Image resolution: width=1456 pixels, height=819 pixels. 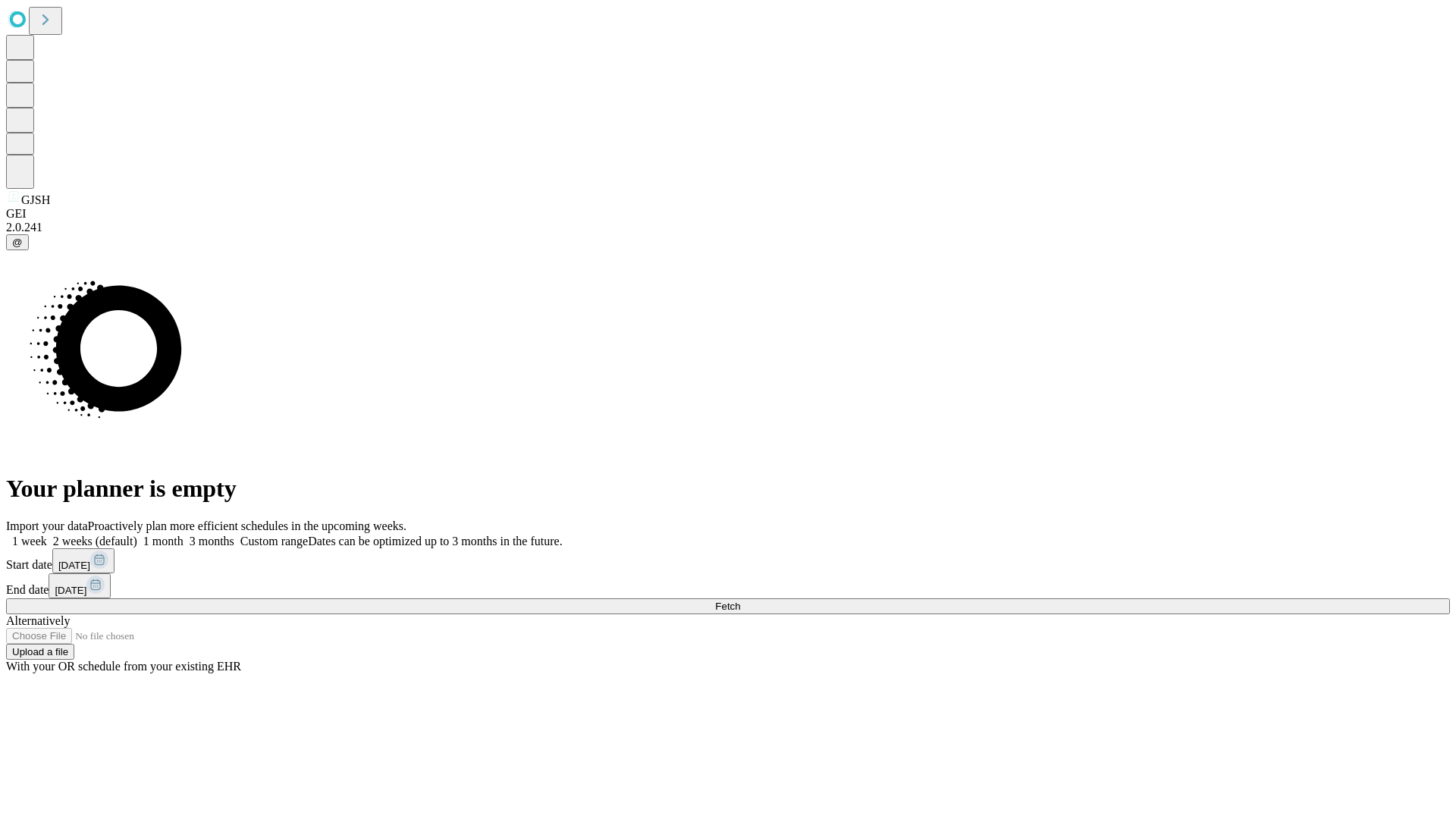 What do you see at coordinates (728, 214) in the screenshot?
I see `div: GEI` at bounding box center [728, 214].